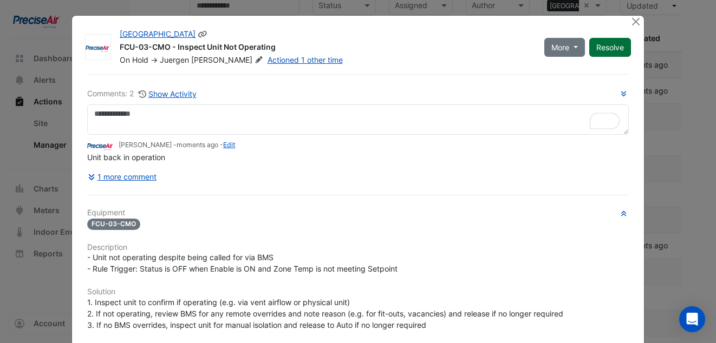 The width and height of the screenshot is (716, 343). I want to click on div: Open Intercom Messenger, so click(692, 319).